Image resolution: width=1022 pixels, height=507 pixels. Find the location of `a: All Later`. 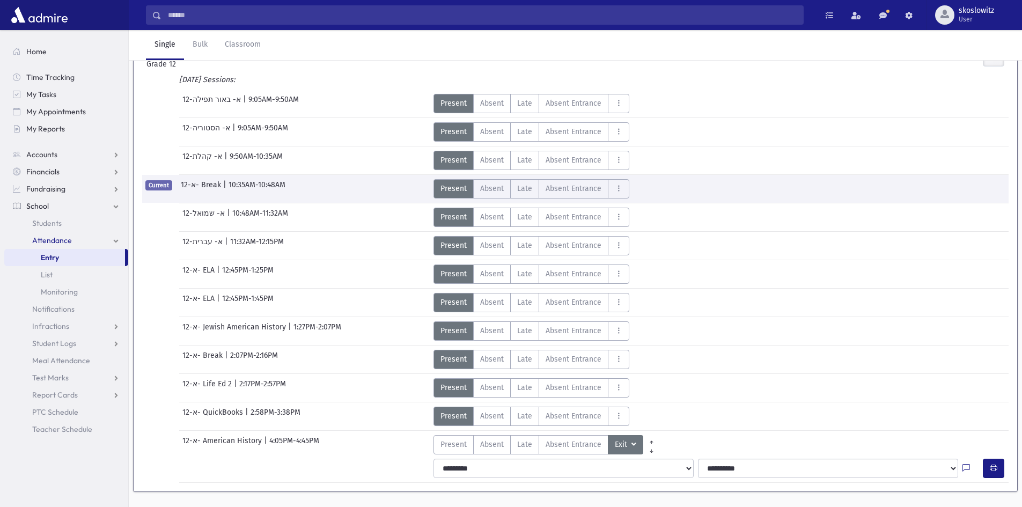

a: All Later is located at coordinates (651, 448).